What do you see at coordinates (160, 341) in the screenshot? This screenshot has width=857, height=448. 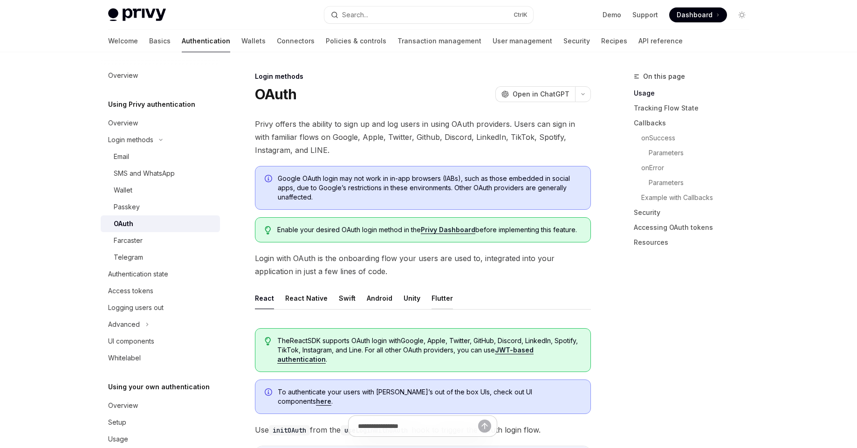 I see `a: UI components` at bounding box center [160, 341].